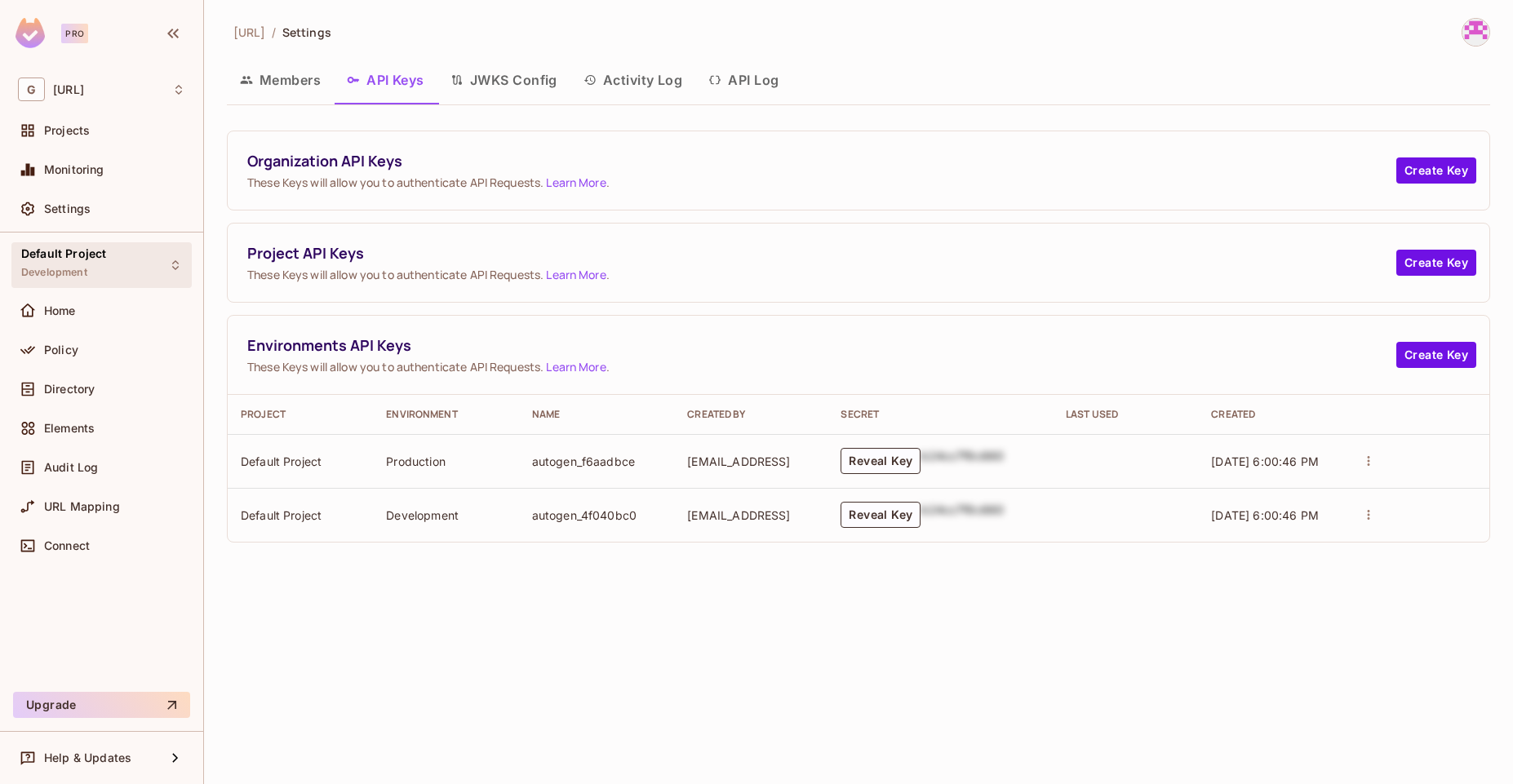  I want to click on span: Audit Log, so click(71, 467).